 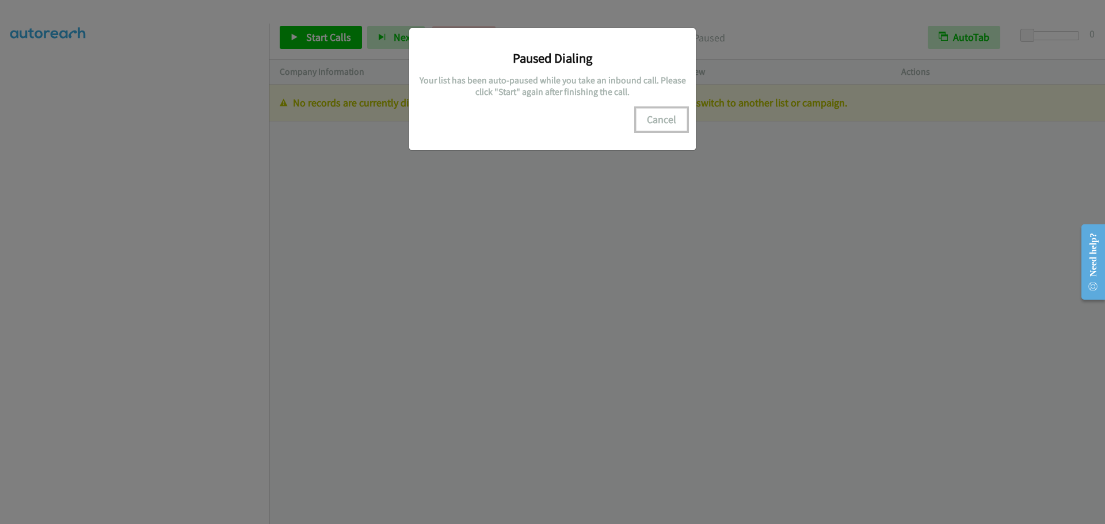 I want to click on div: Need help?, so click(x=21, y=39).